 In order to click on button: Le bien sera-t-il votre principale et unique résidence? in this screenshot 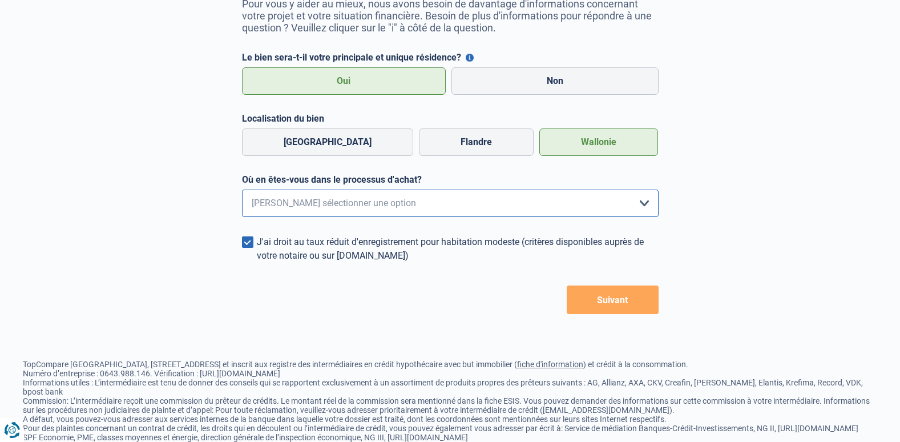, I will do `click(470, 58)`.